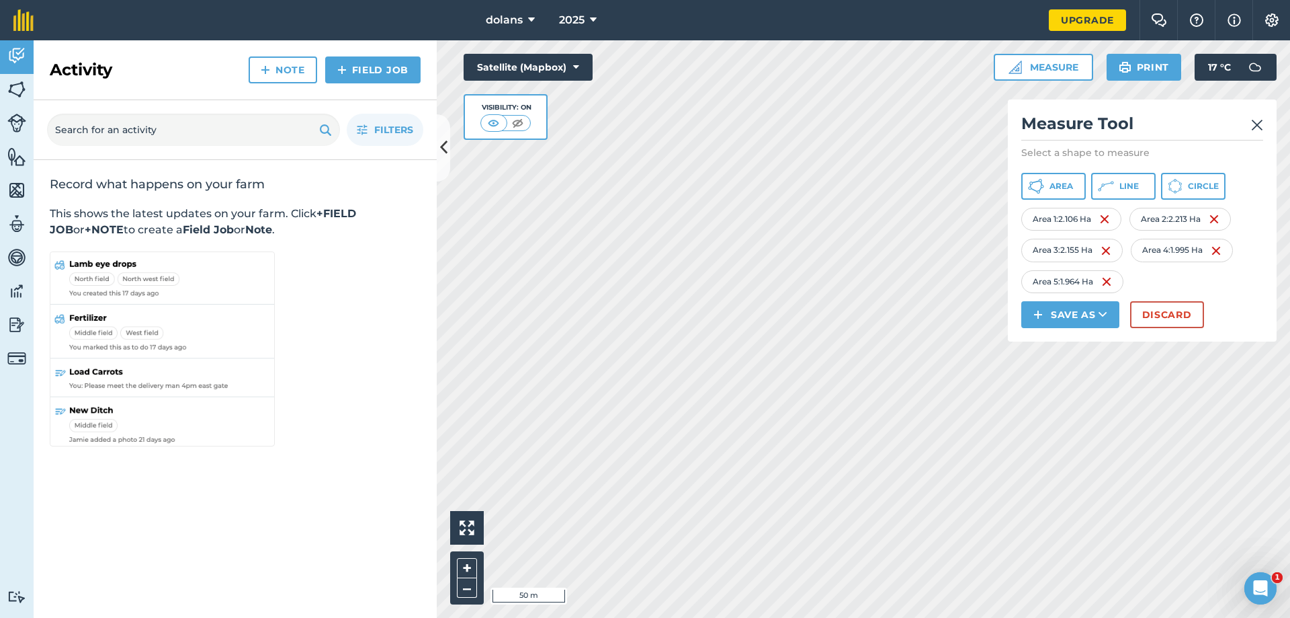  Describe the element at coordinates (1072, 282) in the screenshot. I see `div: Area 5 : 1.964 Ha` at that location.